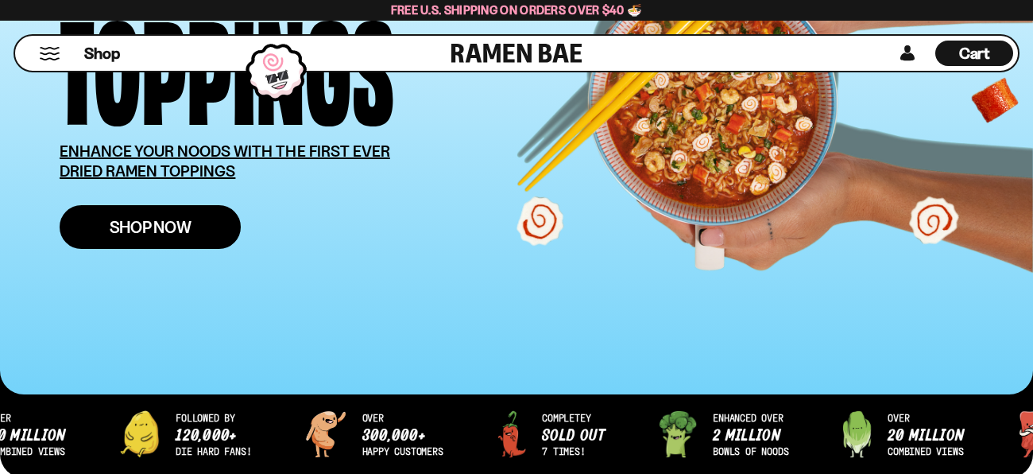 This screenshot has width=1033, height=474. I want to click on span: Free U.S. Shipping on Orders over $40 🍜, so click(517, 10).